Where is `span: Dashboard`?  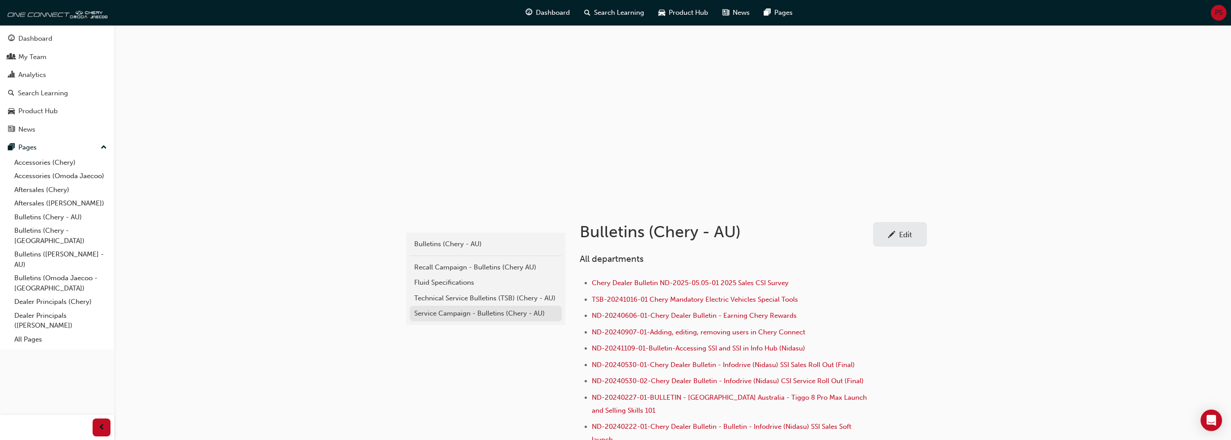 span: Dashboard is located at coordinates (553, 13).